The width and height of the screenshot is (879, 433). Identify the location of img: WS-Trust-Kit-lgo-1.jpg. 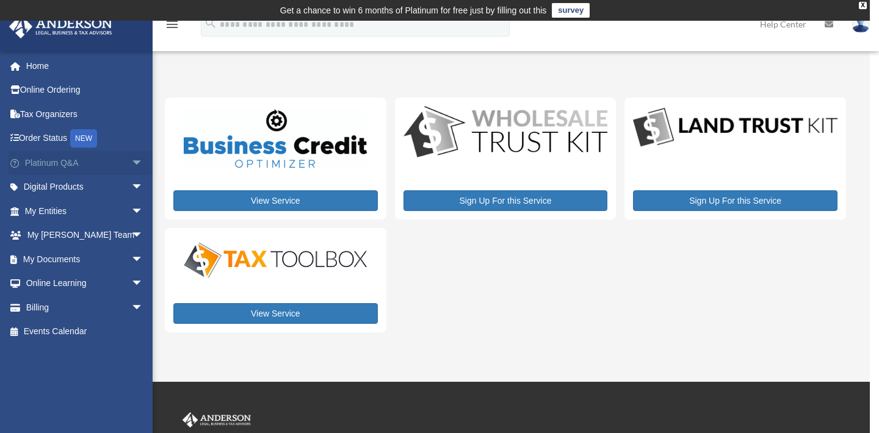
(506, 133).